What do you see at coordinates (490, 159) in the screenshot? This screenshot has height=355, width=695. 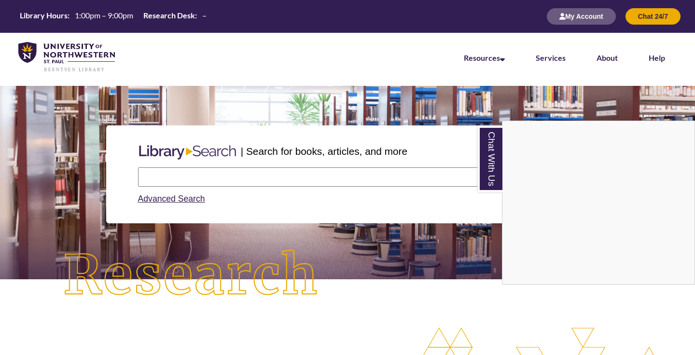 I see `a: Chat With Us` at bounding box center [490, 159].